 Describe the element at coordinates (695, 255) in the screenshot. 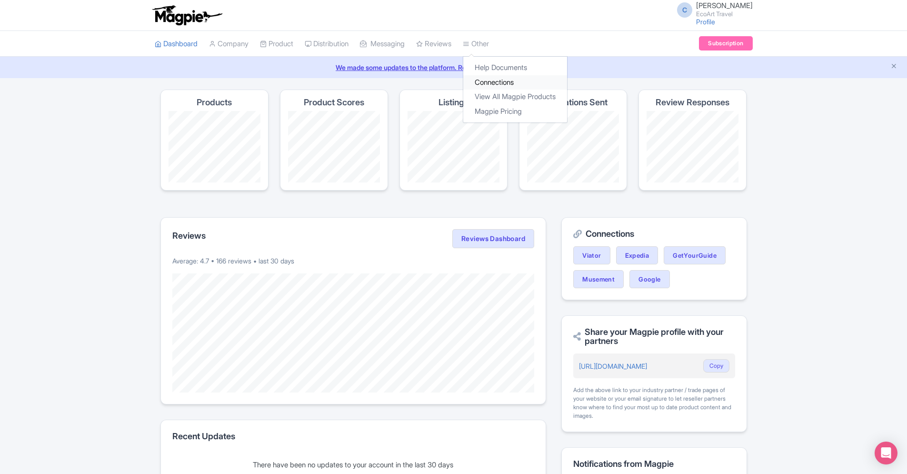

I see `a: GetYourGuide` at that location.